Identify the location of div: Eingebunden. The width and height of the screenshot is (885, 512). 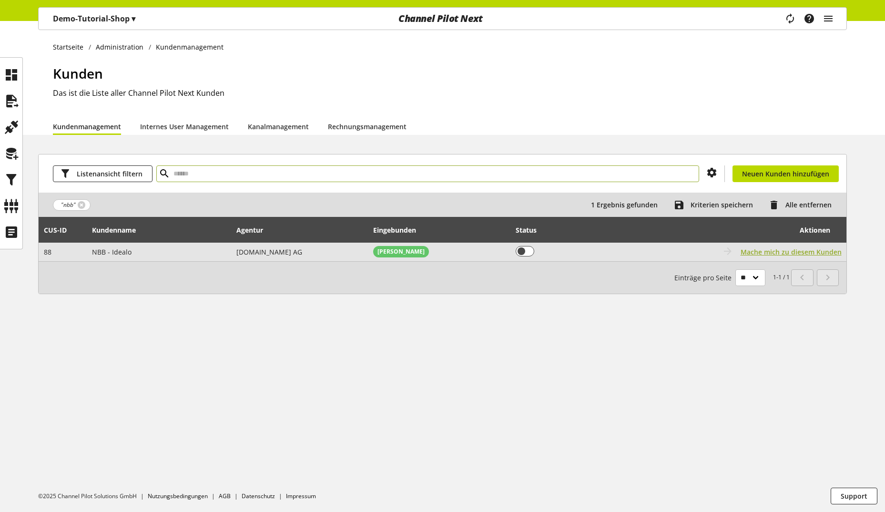
(400, 230).